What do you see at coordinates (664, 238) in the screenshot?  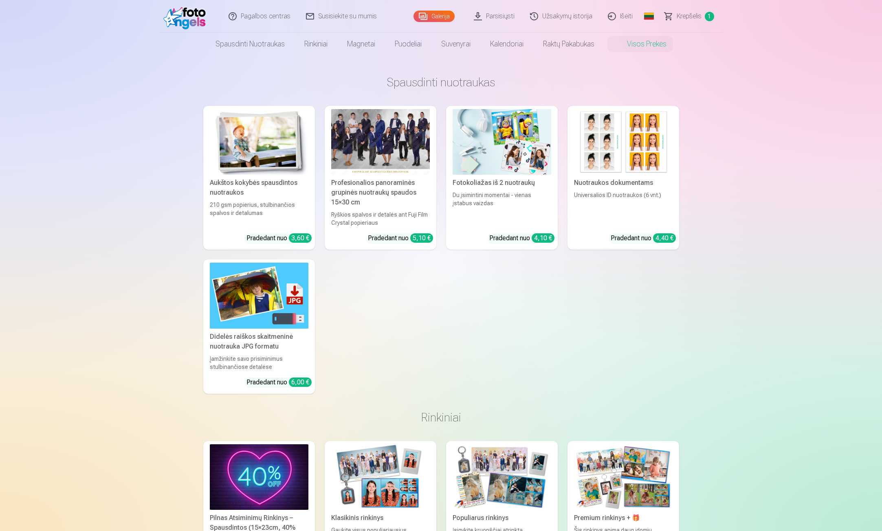 I see `div: 4,40 €` at bounding box center [664, 238].